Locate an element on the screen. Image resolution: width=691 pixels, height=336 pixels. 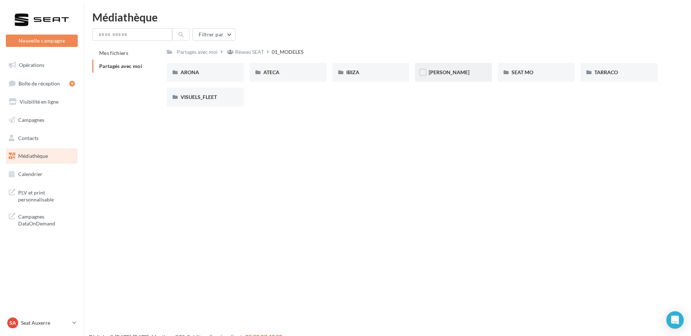
a: Visibilité en ligne is located at coordinates (42, 102).